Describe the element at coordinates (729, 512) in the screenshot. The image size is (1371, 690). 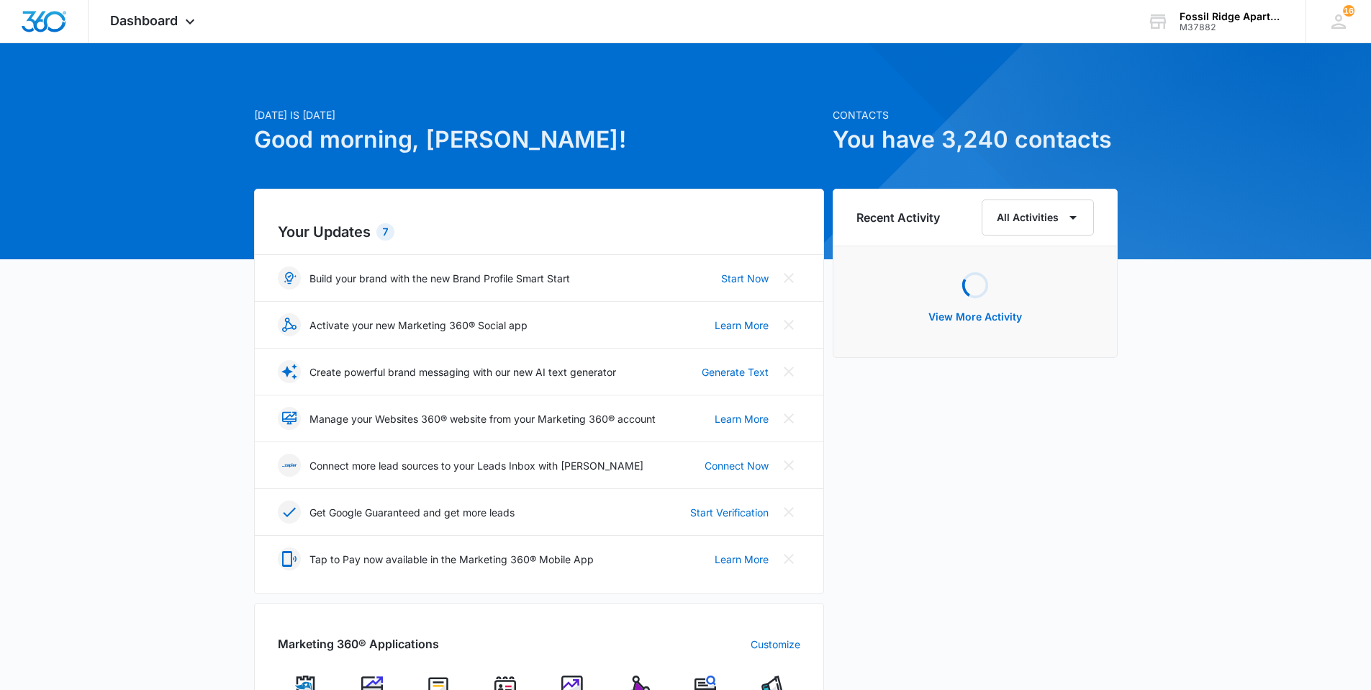
I see `a: Start Verification` at that location.